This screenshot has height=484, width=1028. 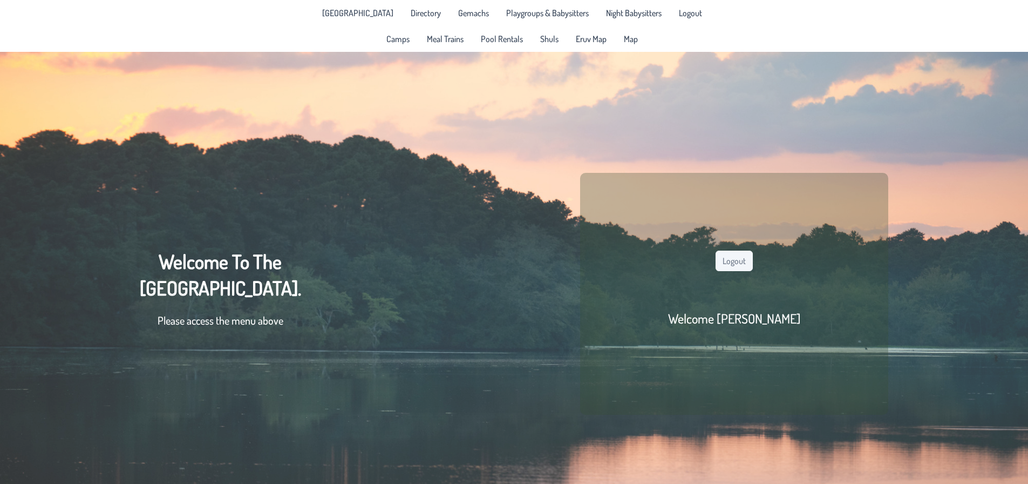 I want to click on li: Night Babysitters, so click(x=634, y=13).